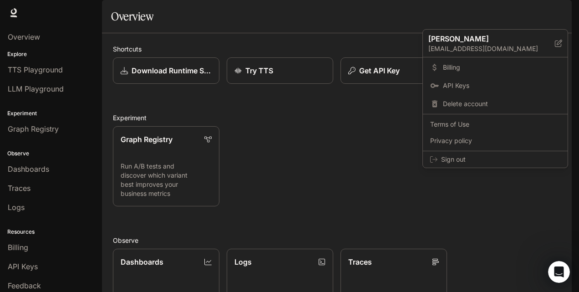  What do you see at coordinates (502, 104) in the screenshot?
I see `span: Delete account` at bounding box center [502, 104].